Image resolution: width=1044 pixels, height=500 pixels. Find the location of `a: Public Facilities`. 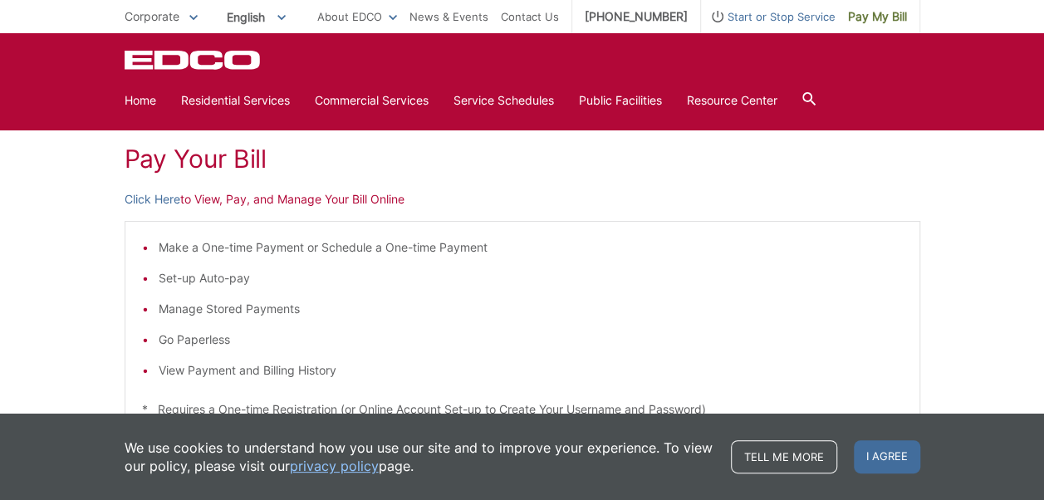

a: Public Facilities is located at coordinates (620, 100).